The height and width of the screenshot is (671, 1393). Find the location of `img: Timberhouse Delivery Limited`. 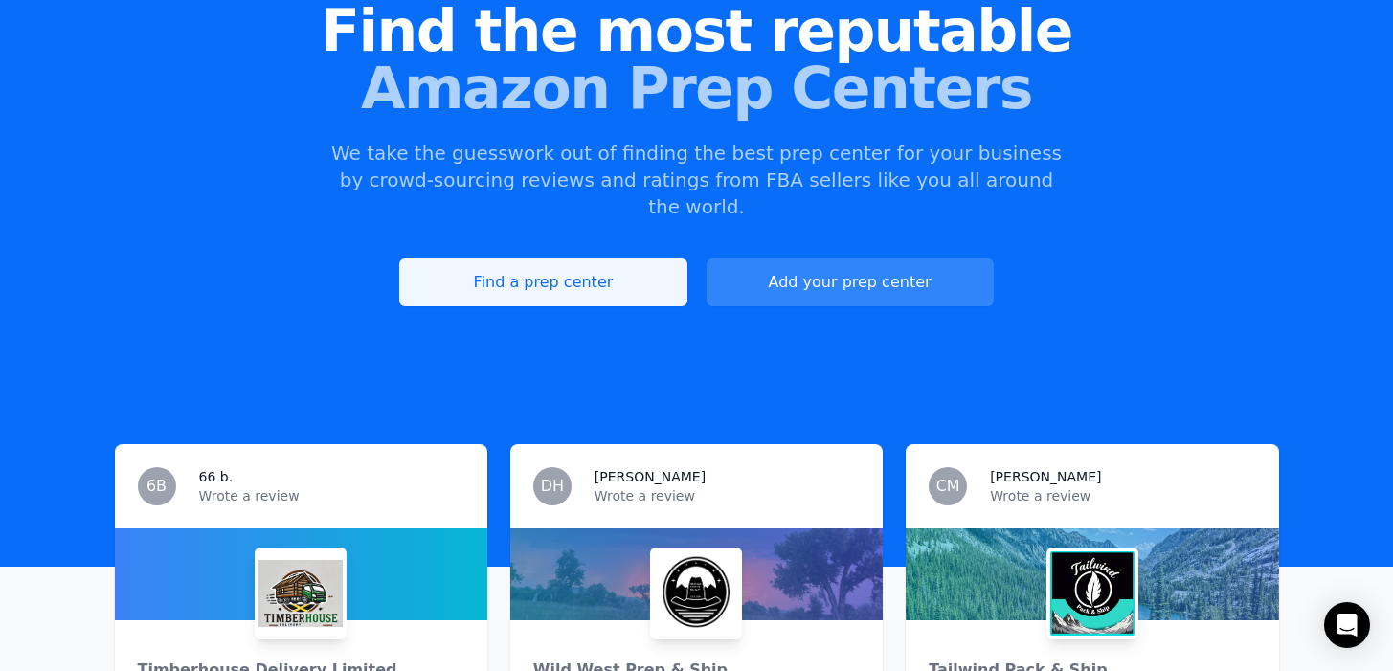

img: Timberhouse Delivery Limited is located at coordinates (301, 593).